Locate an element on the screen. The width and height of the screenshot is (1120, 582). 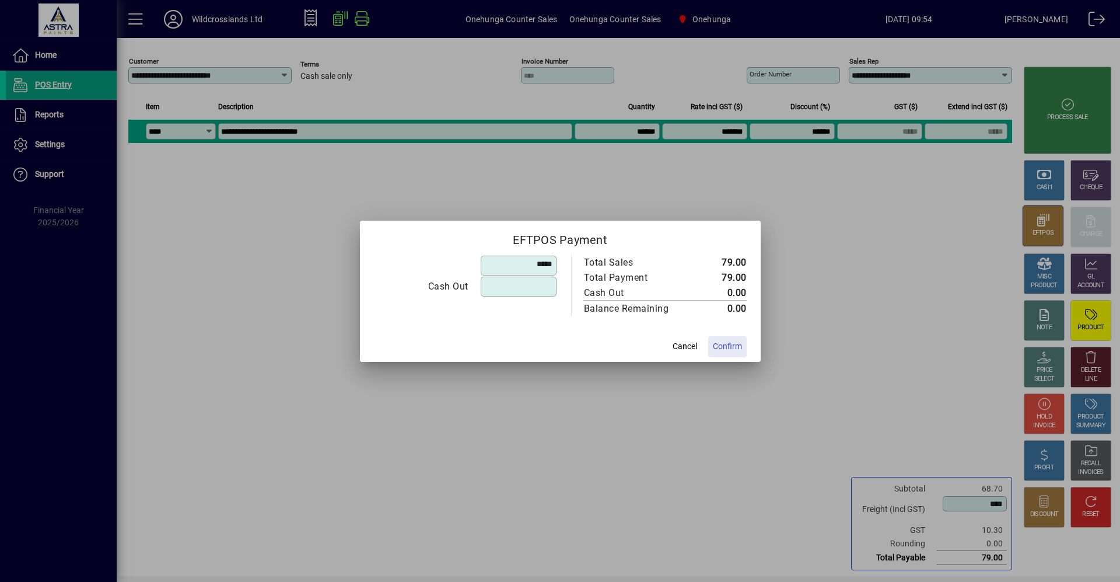
div: Balance Remaining is located at coordinates (633, 309).